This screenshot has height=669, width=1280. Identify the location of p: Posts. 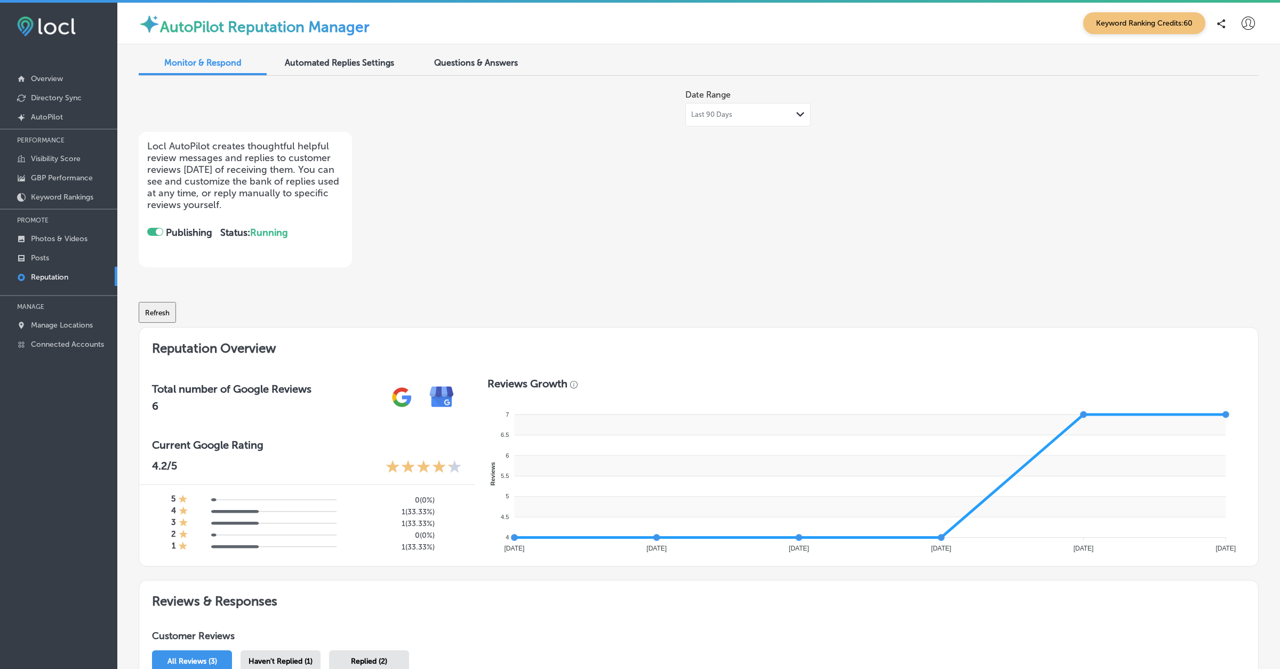
(40, 258).